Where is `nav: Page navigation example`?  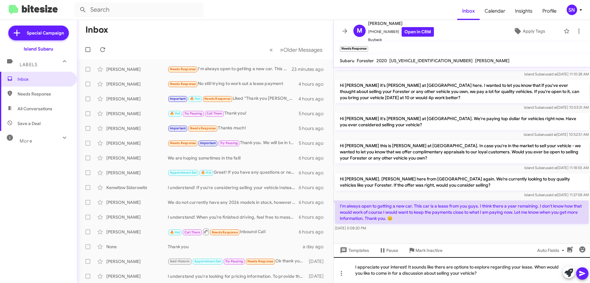 nav: Page navigation example is located at coordinates (296, 49).